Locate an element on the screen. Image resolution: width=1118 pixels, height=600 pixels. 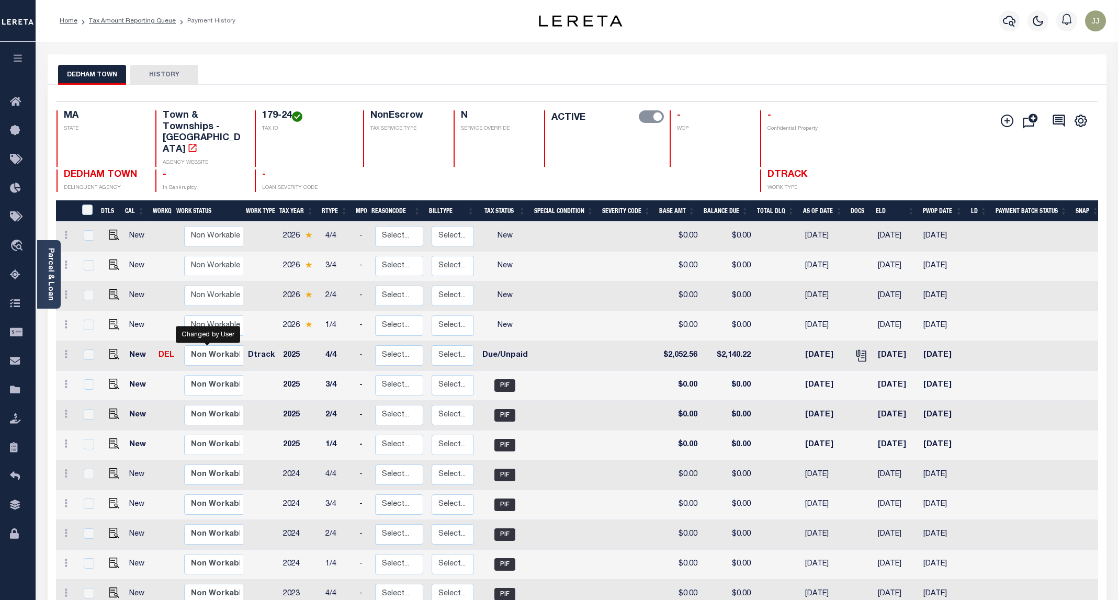
label: ACTIVE is located at coordinates (568, 118).